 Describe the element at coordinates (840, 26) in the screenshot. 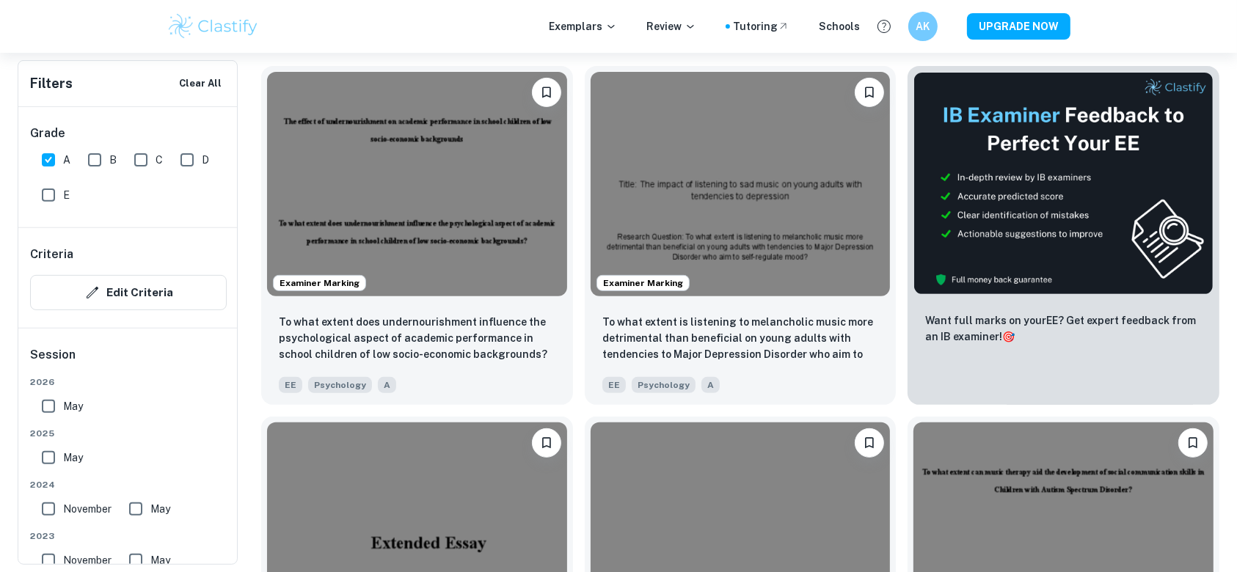

I see `a: Schools` at that location.